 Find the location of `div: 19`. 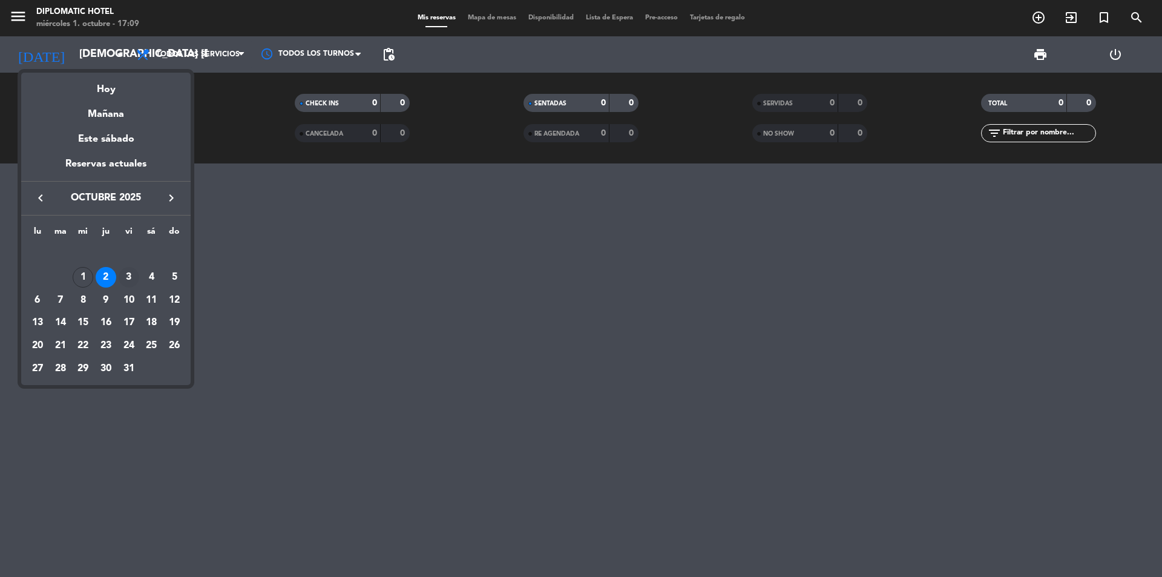

div: 19 is located at coordinates (174, 323).